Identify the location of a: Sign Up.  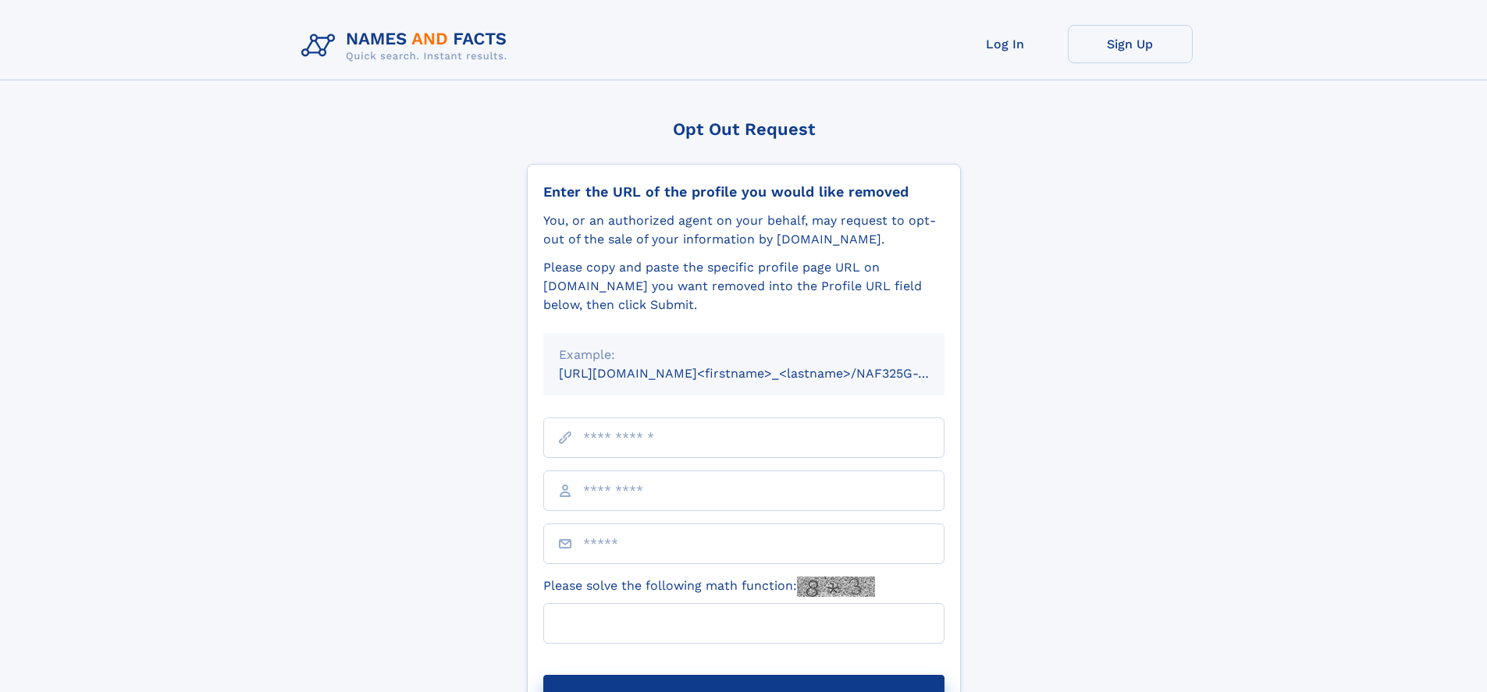
(1130, 44).